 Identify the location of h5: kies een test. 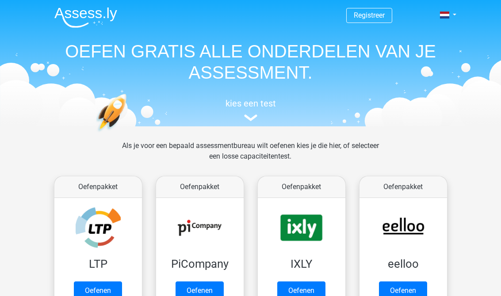
(251, 104).